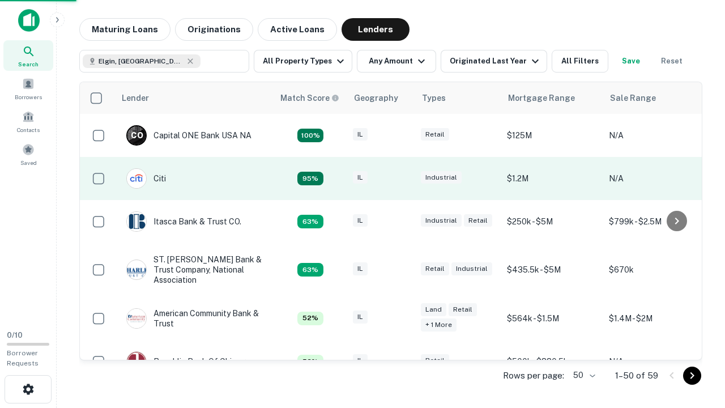 The width and height of the screenshot is (725, 408). What do you see at coordinates (28, 56) in the screenshot?
I see `a: Search` at bounding box center [28, 56].